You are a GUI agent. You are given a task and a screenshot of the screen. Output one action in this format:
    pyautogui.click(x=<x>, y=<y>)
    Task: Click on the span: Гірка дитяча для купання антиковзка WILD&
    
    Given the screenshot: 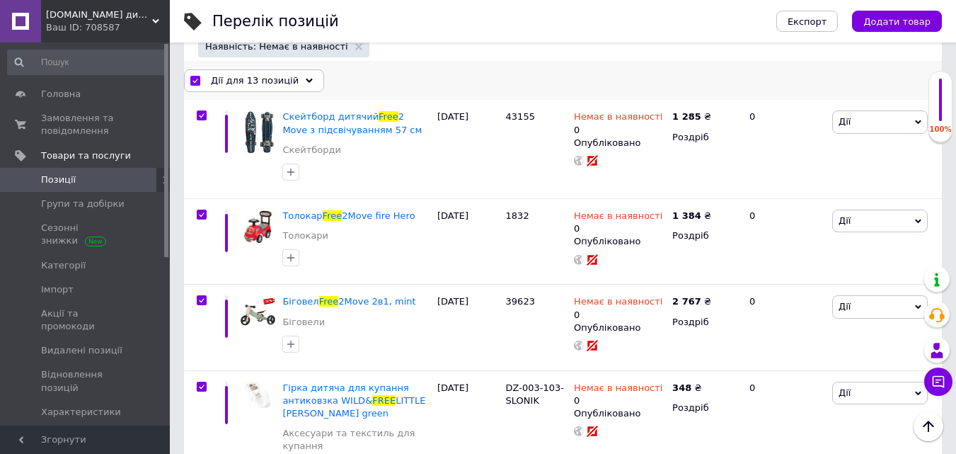 What is the action you would take?
    pyautogui.click(x=345, y=393)
    